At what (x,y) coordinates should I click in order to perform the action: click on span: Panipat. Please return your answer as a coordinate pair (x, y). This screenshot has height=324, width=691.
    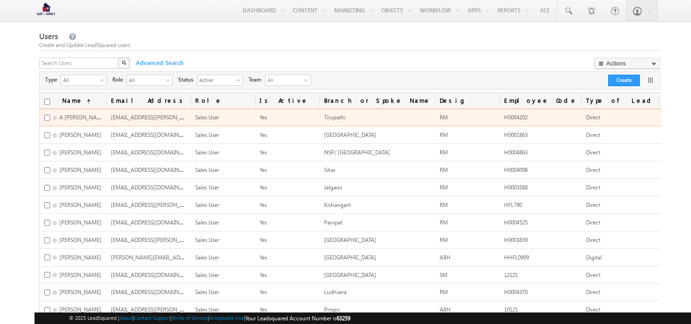
    Looking at the image, I should click on (333, 222).